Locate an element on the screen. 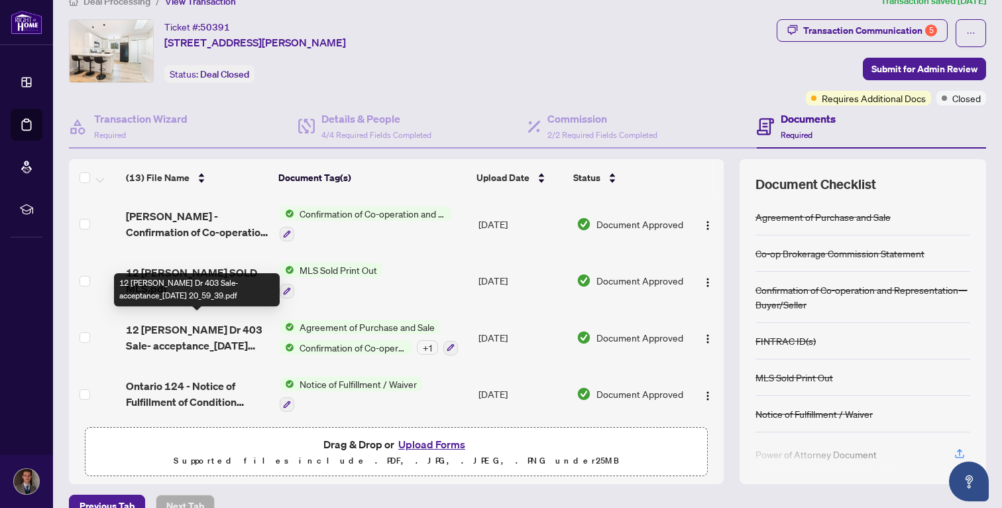 Image resolution: width=1002 pixels, height=508 pixels. button: Open asap is located at coordinates (969, 481).